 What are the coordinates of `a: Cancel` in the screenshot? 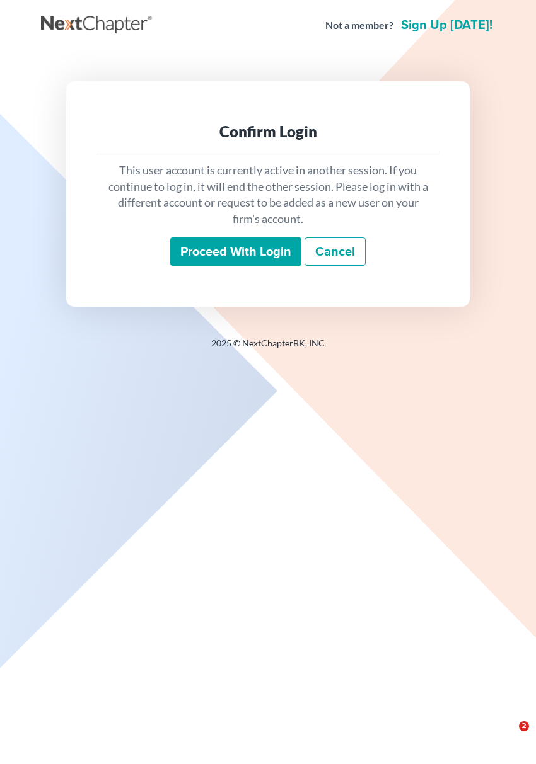 It's located at (335, 252).